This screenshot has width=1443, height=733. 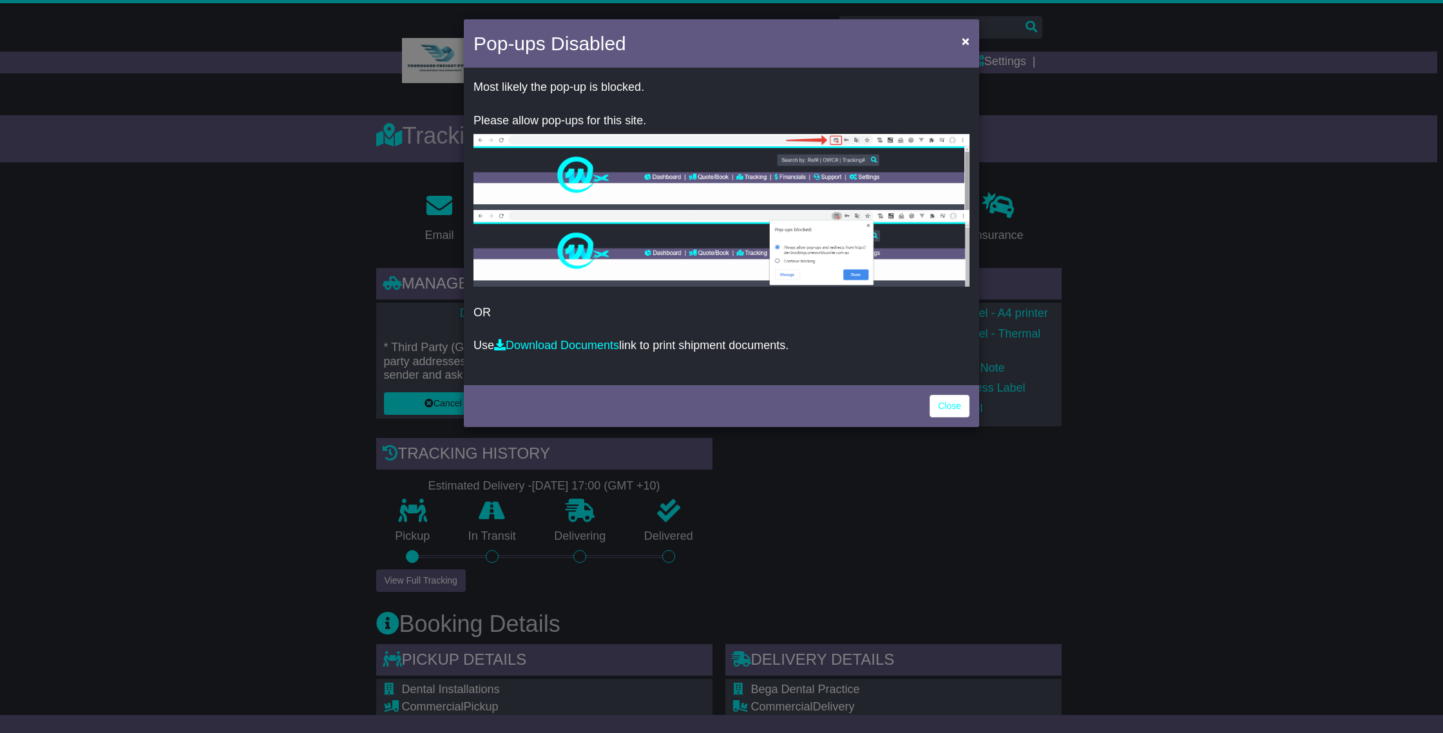 What do you see at coordinates (722, 172) in the screenshot?
I see `img: allow-popup-1.png` at bounding box center [722, 172].